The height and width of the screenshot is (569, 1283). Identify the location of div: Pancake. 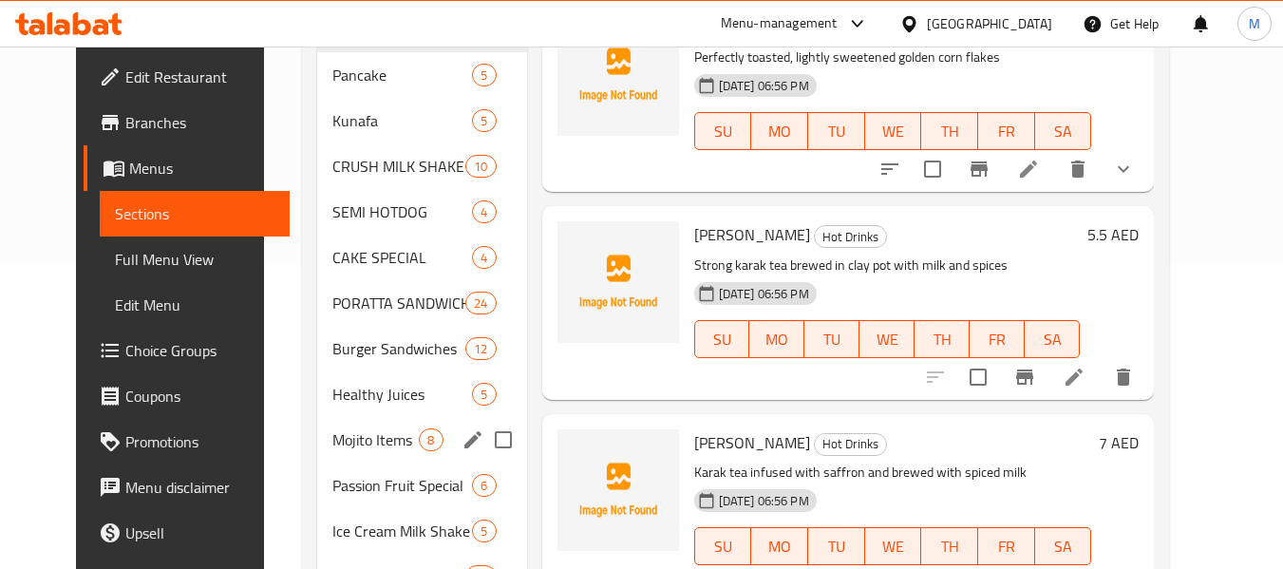
(402, 75).